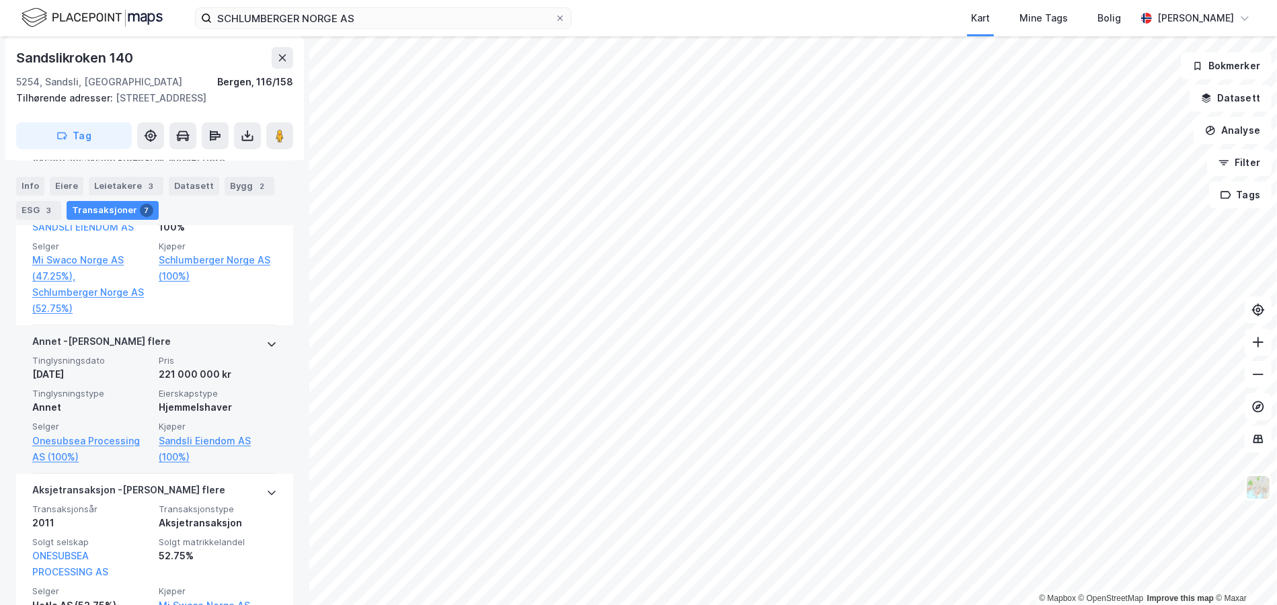  Describe the element at coordinates (1231, 98) in the screenshot. I see `button: Datasett` at that location.